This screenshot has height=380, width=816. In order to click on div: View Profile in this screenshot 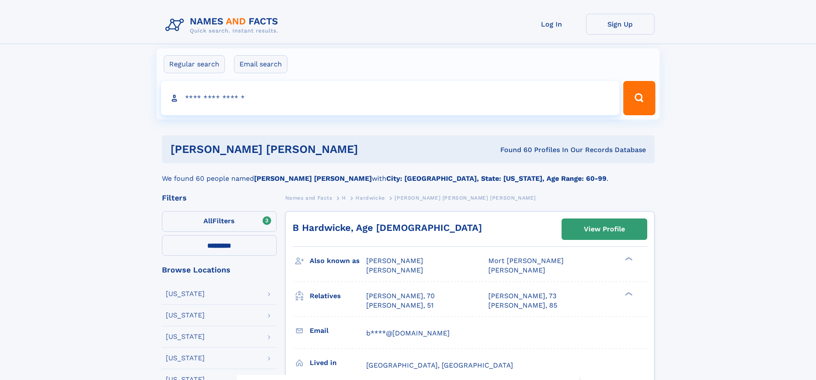, I will do `click(605, 229)`.